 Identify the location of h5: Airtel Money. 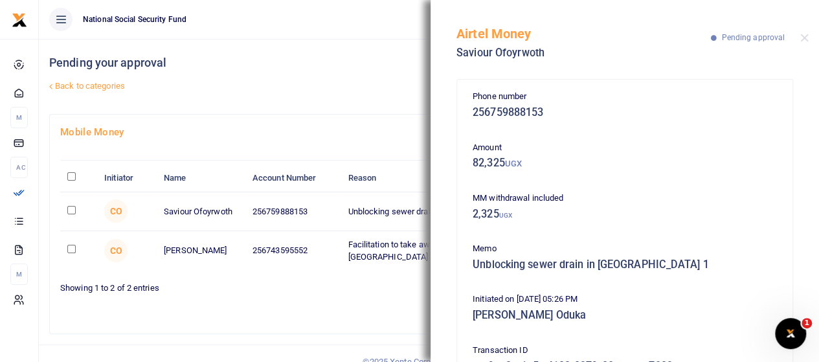
(583, 34).